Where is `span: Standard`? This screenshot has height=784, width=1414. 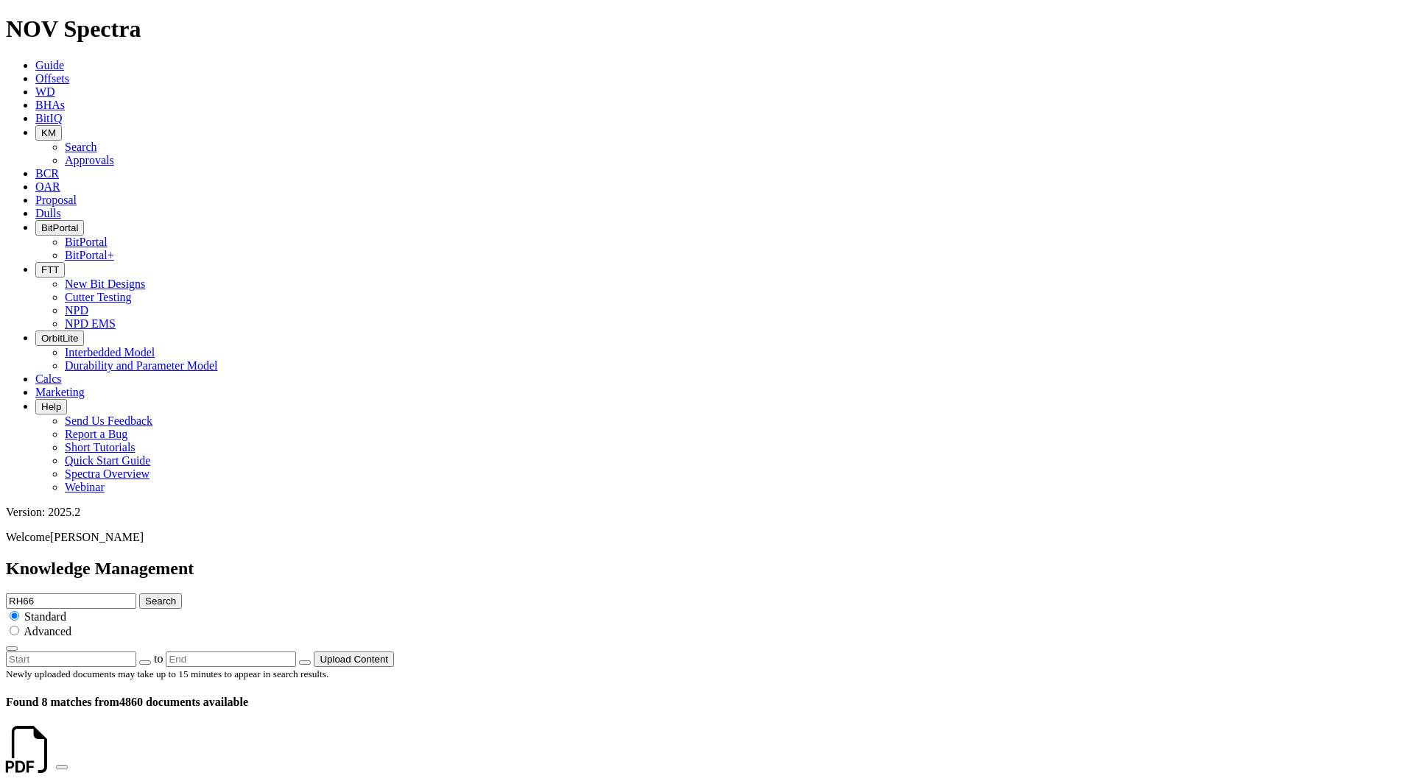
span: Standard is located at coordinates (45, 616).